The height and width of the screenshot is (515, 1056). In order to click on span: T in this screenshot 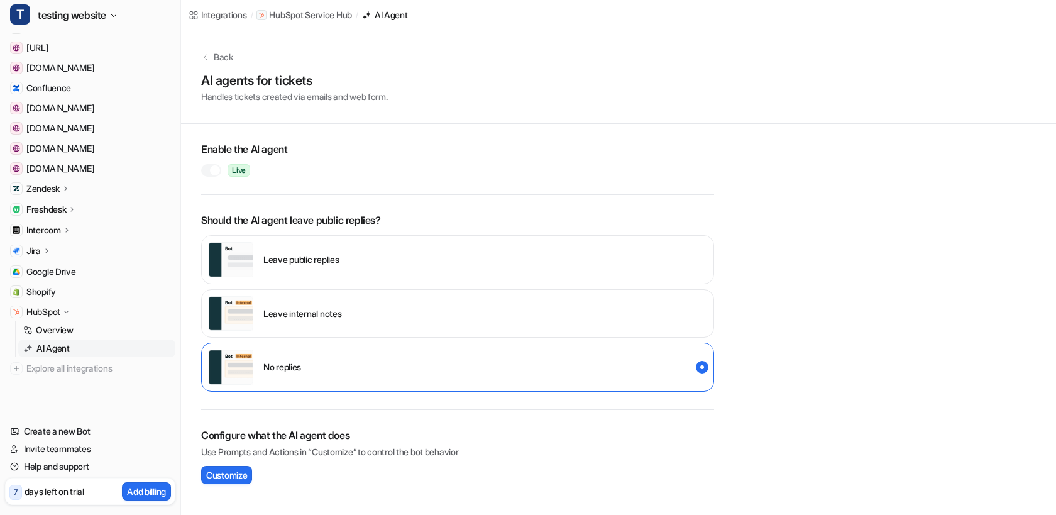, I will do `click(20, 14)`.